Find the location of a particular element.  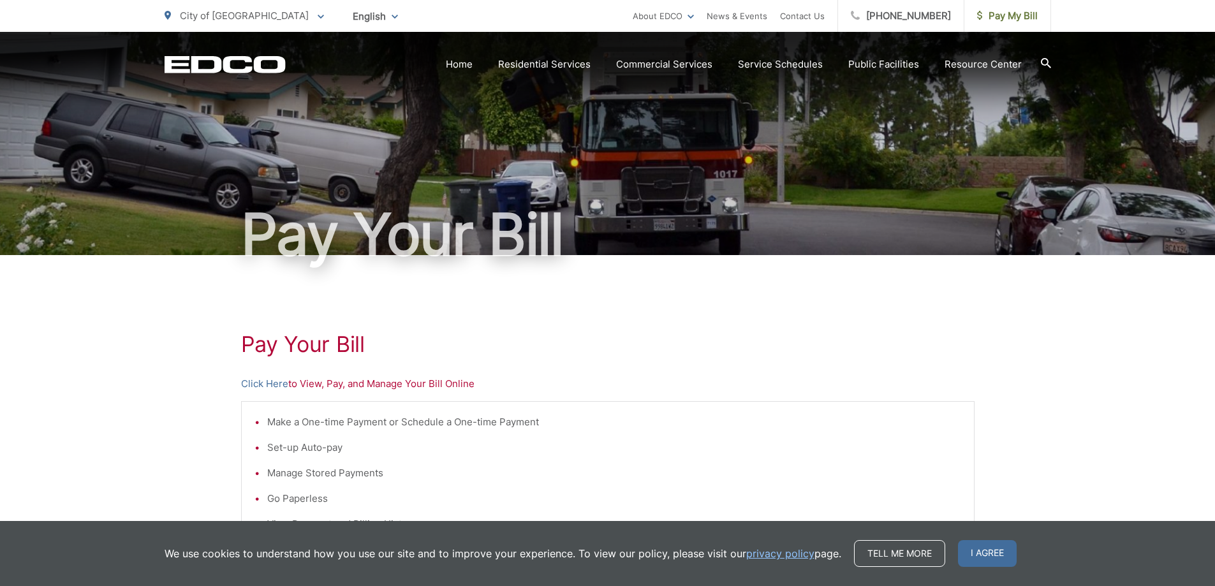

a: News & Events is located at coordinates (736, 16).